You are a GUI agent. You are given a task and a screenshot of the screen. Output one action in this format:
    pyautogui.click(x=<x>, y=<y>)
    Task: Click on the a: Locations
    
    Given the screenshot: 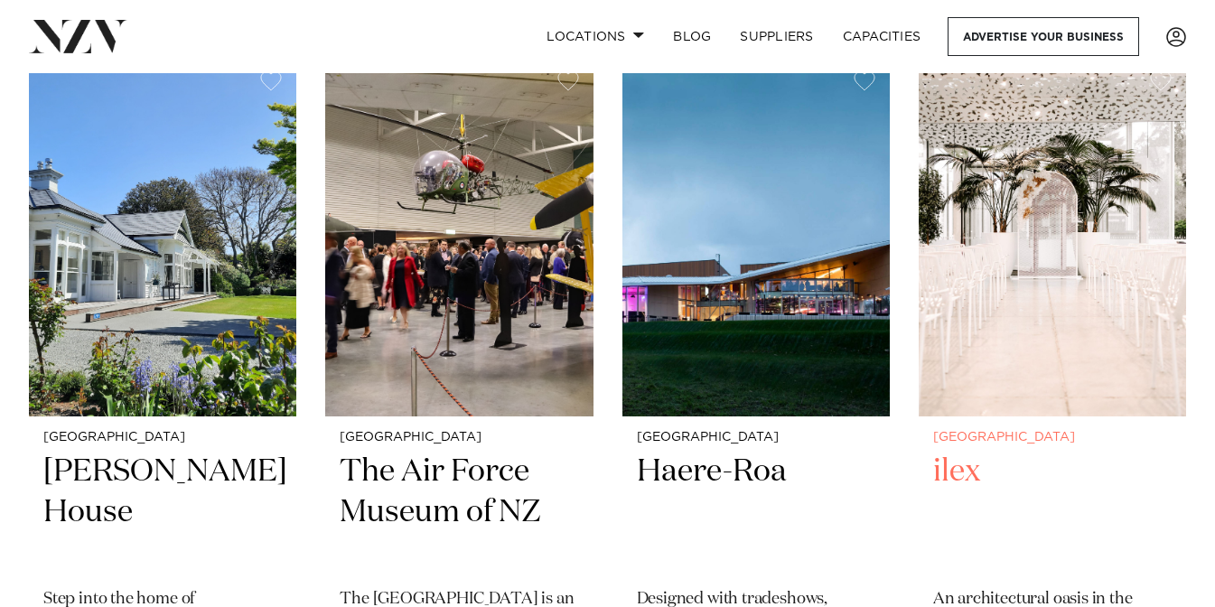 What is the action you would take?
    pyautogui.click(x=595, y=36)
    